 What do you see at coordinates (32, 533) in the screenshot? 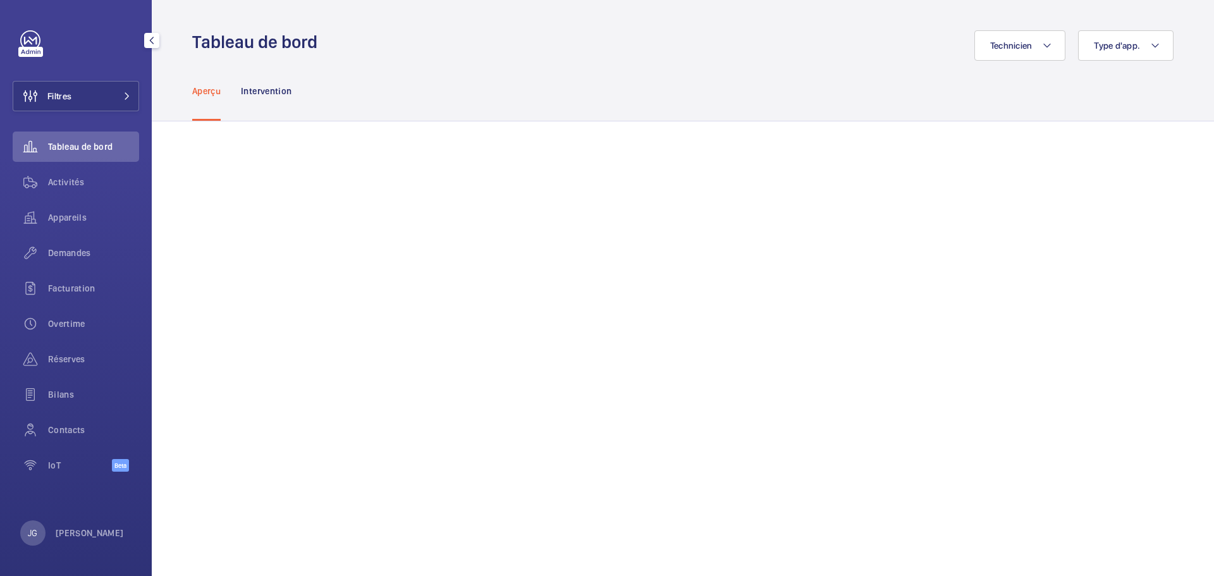
I see `p: JG` at bounding box center [32, 533].